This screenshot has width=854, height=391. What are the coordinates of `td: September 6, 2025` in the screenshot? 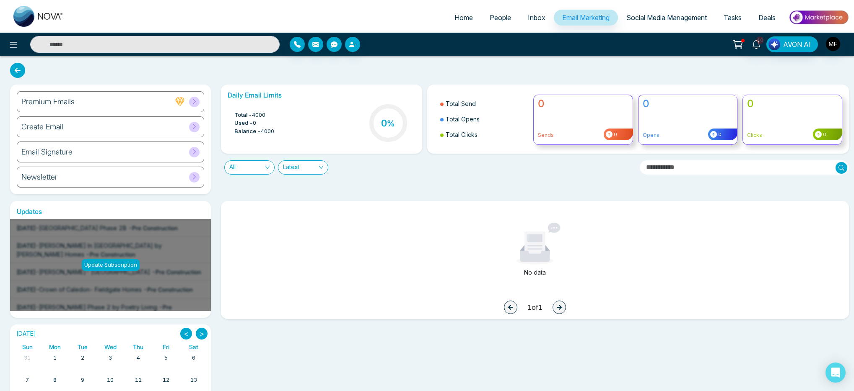 It's located at (194, 363).